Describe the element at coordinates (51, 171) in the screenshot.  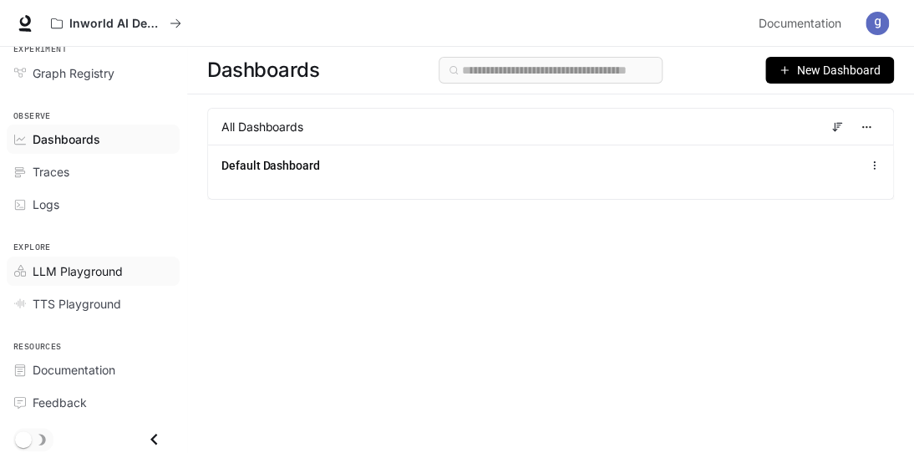
I see `span: Traces` at that location.